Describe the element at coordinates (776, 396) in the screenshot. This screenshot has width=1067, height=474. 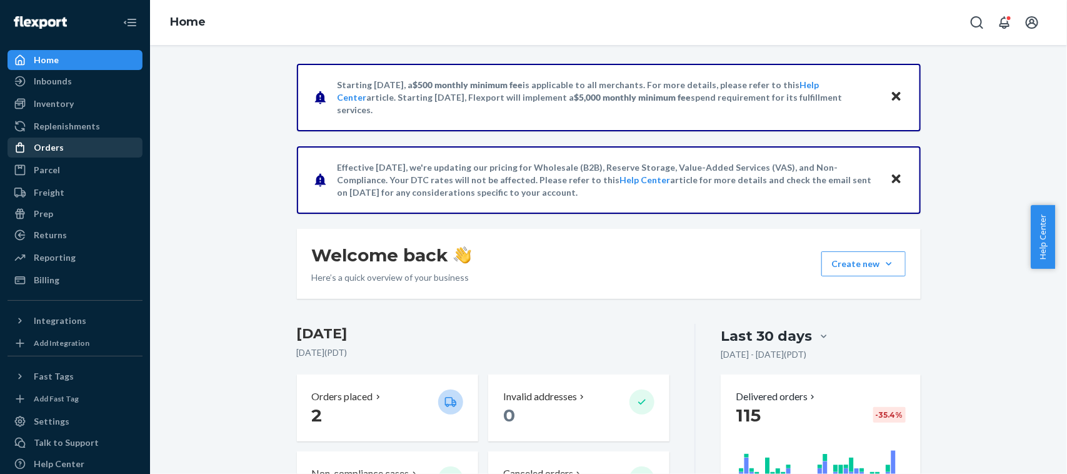
I see `p: Delivered orders` at that location.